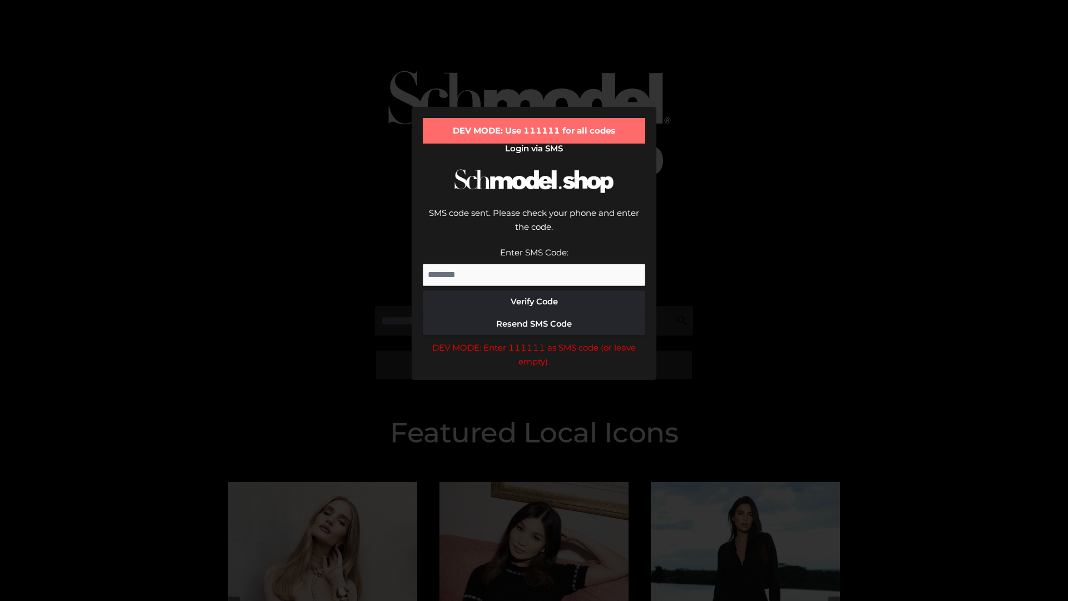 This screenshot has height=601, width=1068. Describe the element at coordinates (534, 225) in the screenshot. I see `div: SMS code sent. Please check your phone and enter the code.` at that location.